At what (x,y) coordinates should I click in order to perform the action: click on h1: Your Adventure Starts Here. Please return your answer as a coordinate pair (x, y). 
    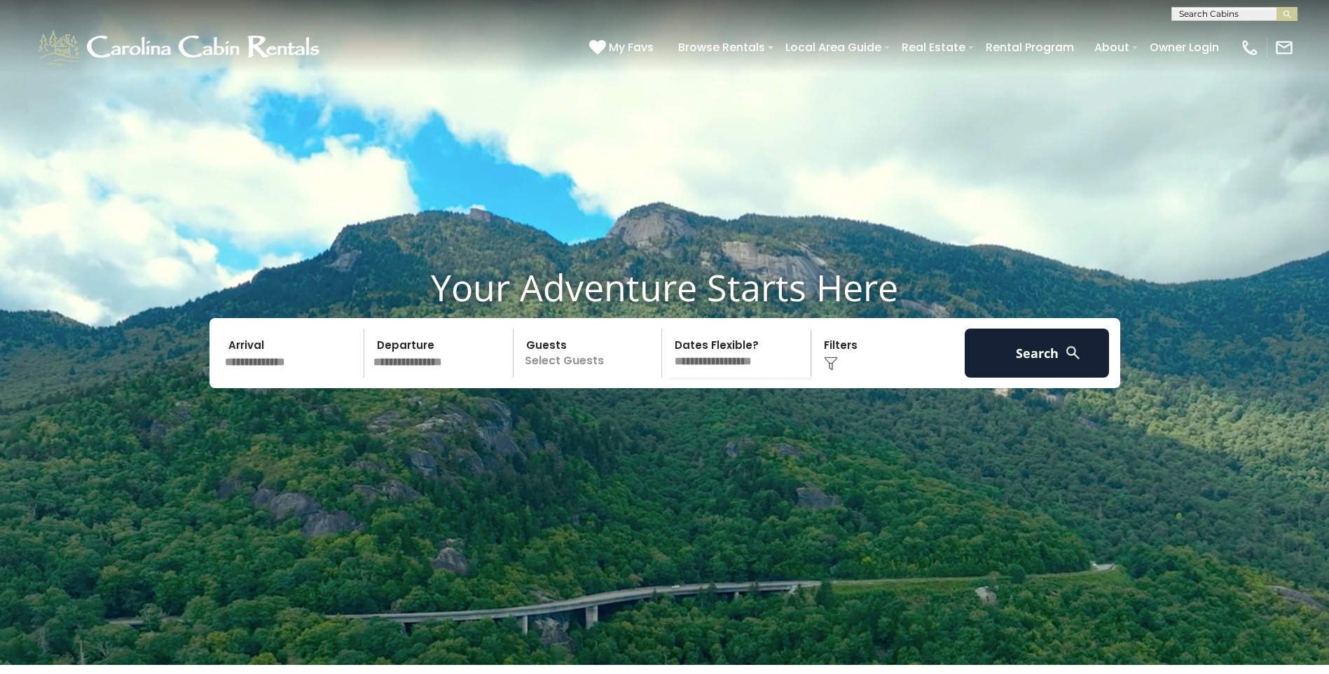
    Looking at the image, I should click on (664, 287).